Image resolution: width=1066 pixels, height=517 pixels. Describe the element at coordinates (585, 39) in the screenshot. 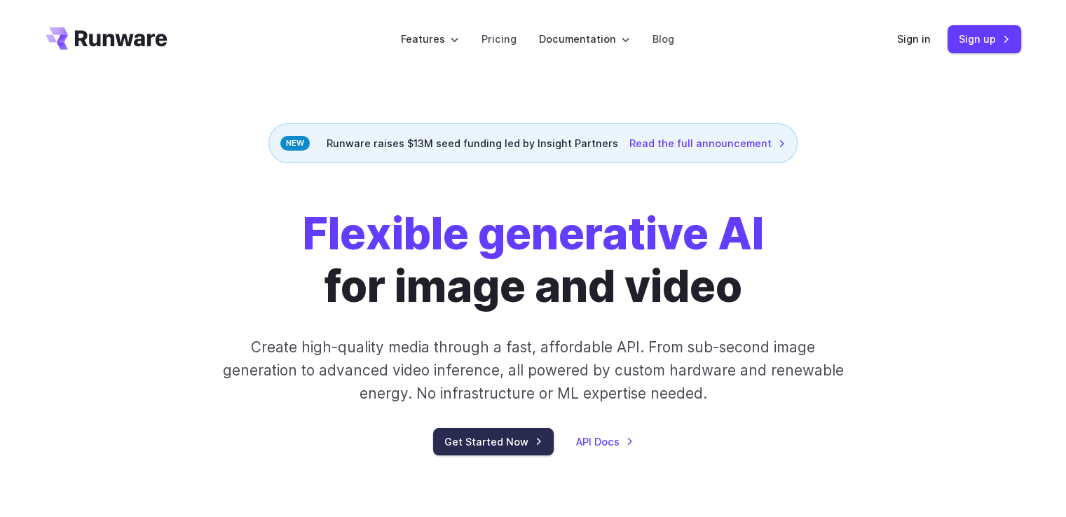

I see `label: Documentation` at that location.